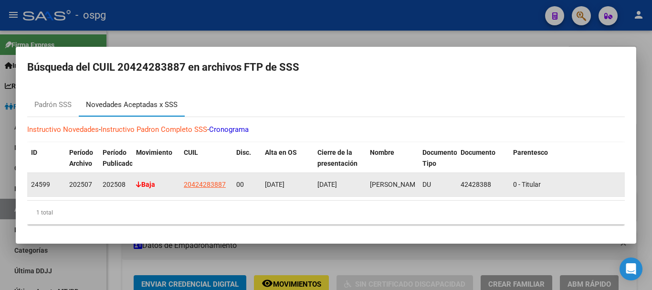  I want to click on span: ID, so click(34, 152).